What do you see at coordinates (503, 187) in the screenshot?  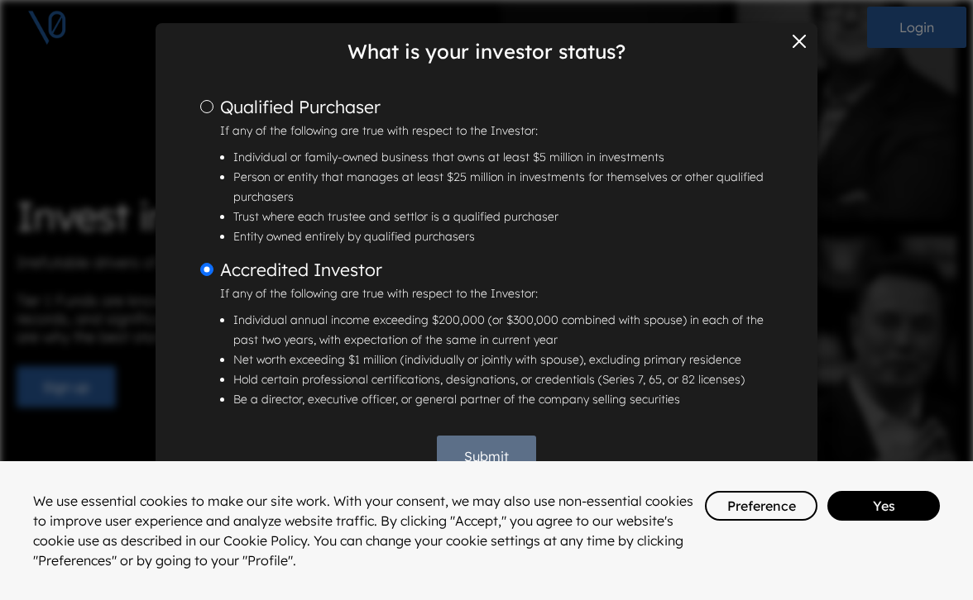 I see `li: Person or entity that manages at least $25 million in investments for themselves or other qualifi...` at bounding box center [503, 187].